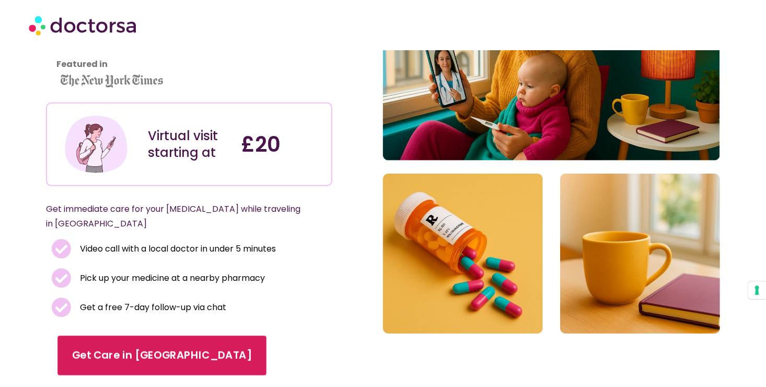 The width and height of the screenshot is (766, 387). Describe the element at coordinates (757, 290) in the screenshot. I see `button: Your consent preferences for tracking technologies` at that location.